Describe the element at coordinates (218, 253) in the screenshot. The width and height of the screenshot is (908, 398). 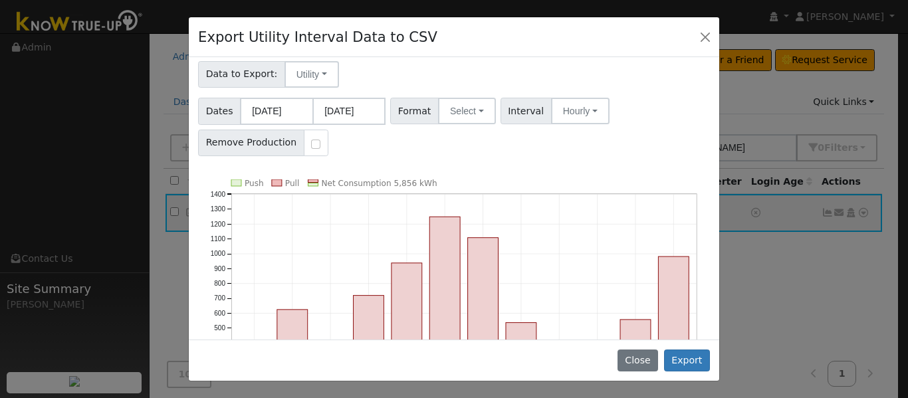
I see `text: 1000` at that location.